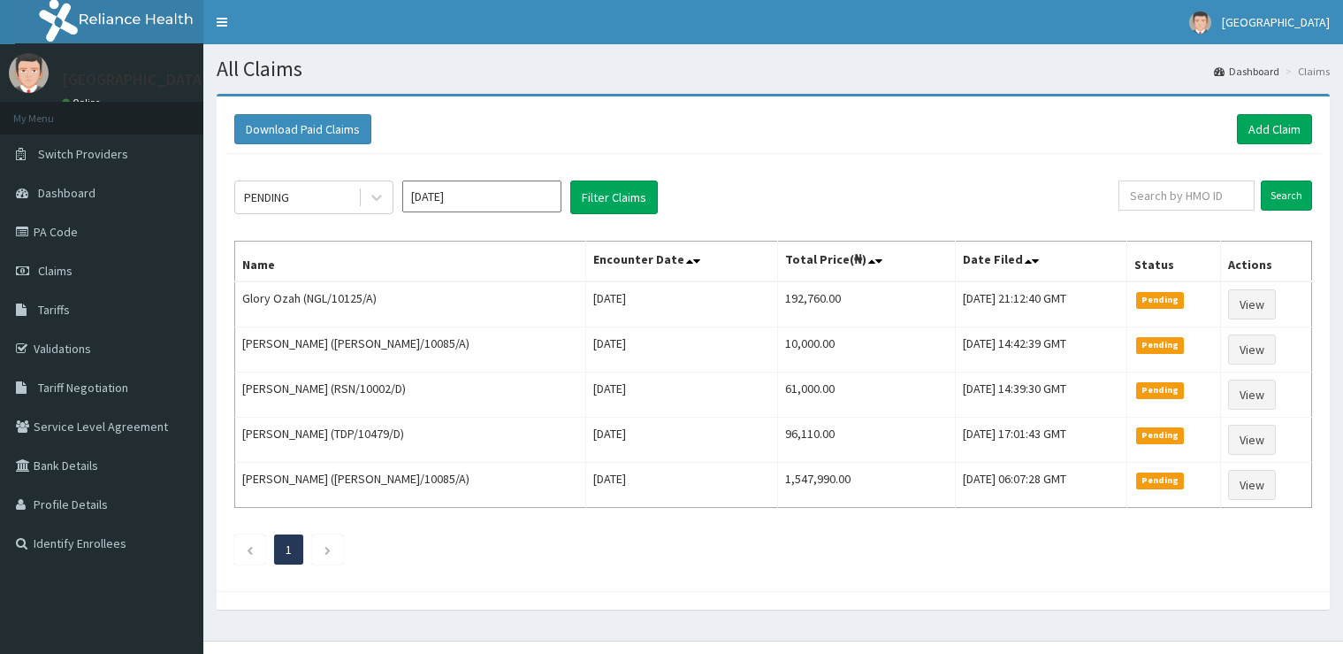 This screenshot has width=1343, height=654. What do you see at coordinates (1041, 262) in the screenshot?
I see `th: Date Filed` at bounding box center [1041, 262].